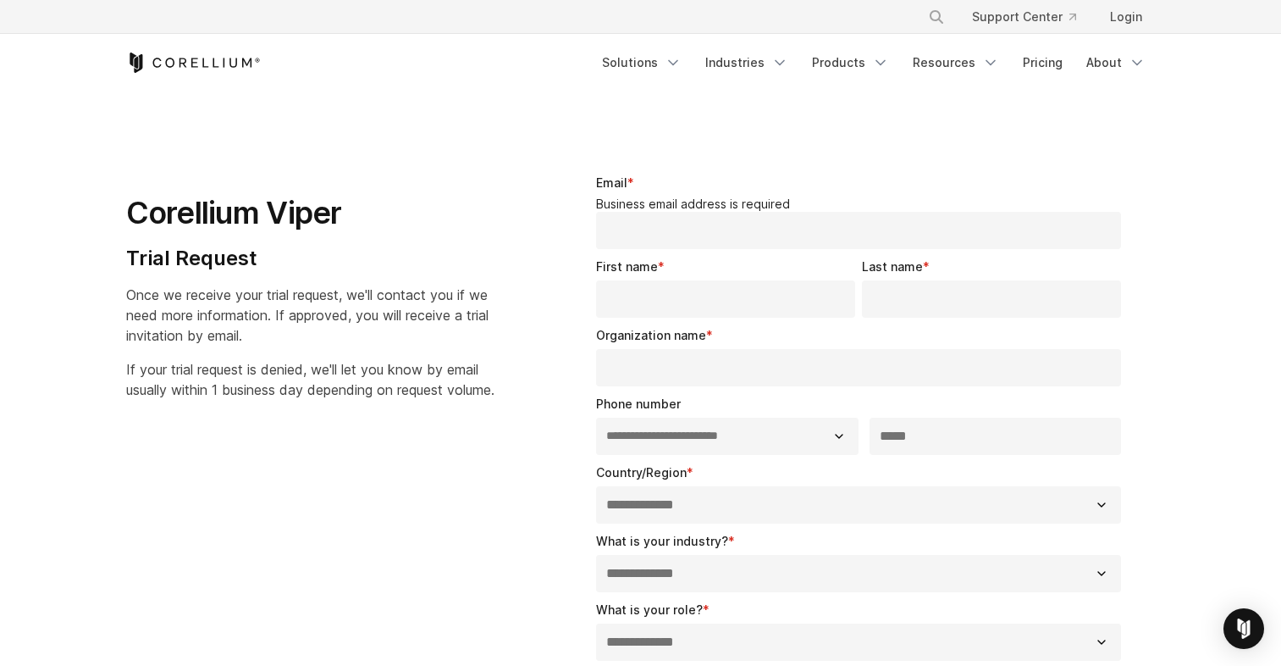 The width and height of the screenshot is (1281, 666). Describe the element at coordinates (642, 63) in the screenshot. I see `a: Solutions` at that location.